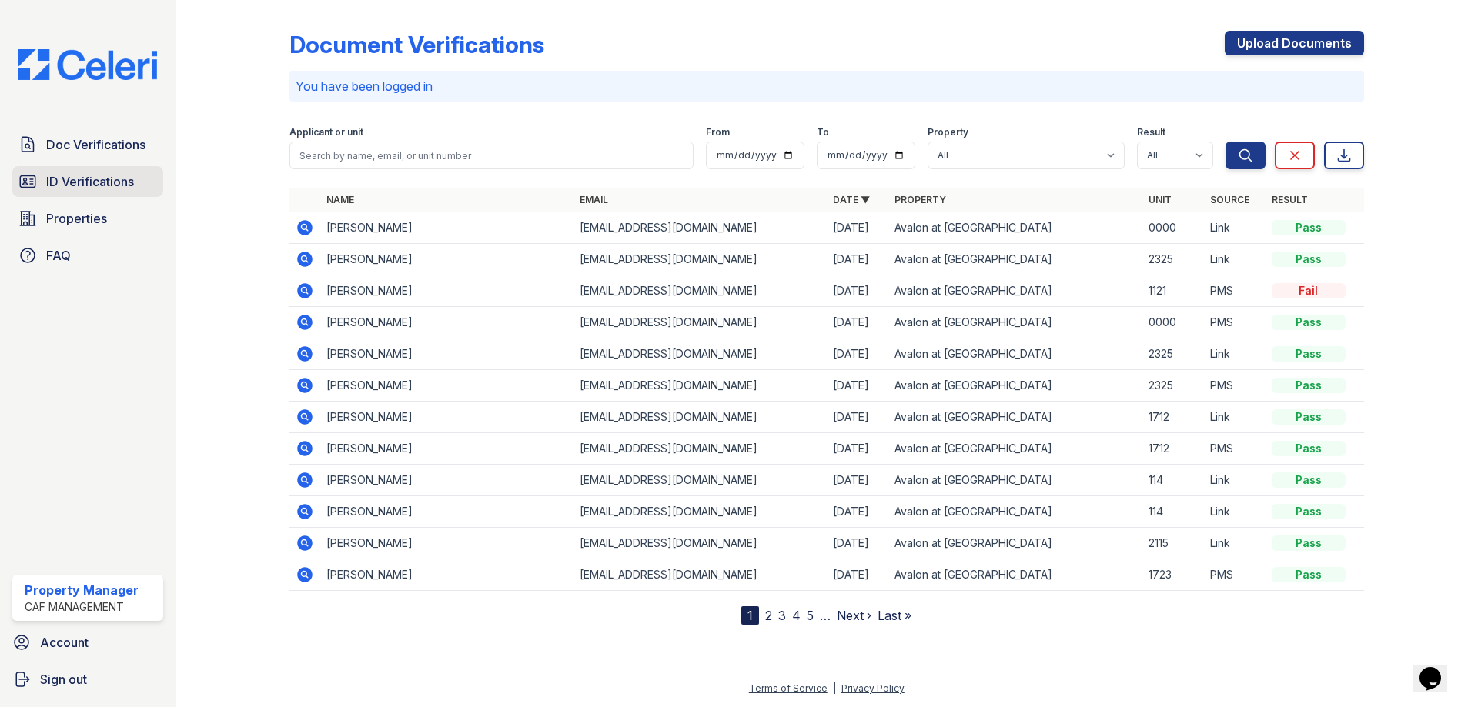  I want to click on td: 1723, so click(1173, 575).